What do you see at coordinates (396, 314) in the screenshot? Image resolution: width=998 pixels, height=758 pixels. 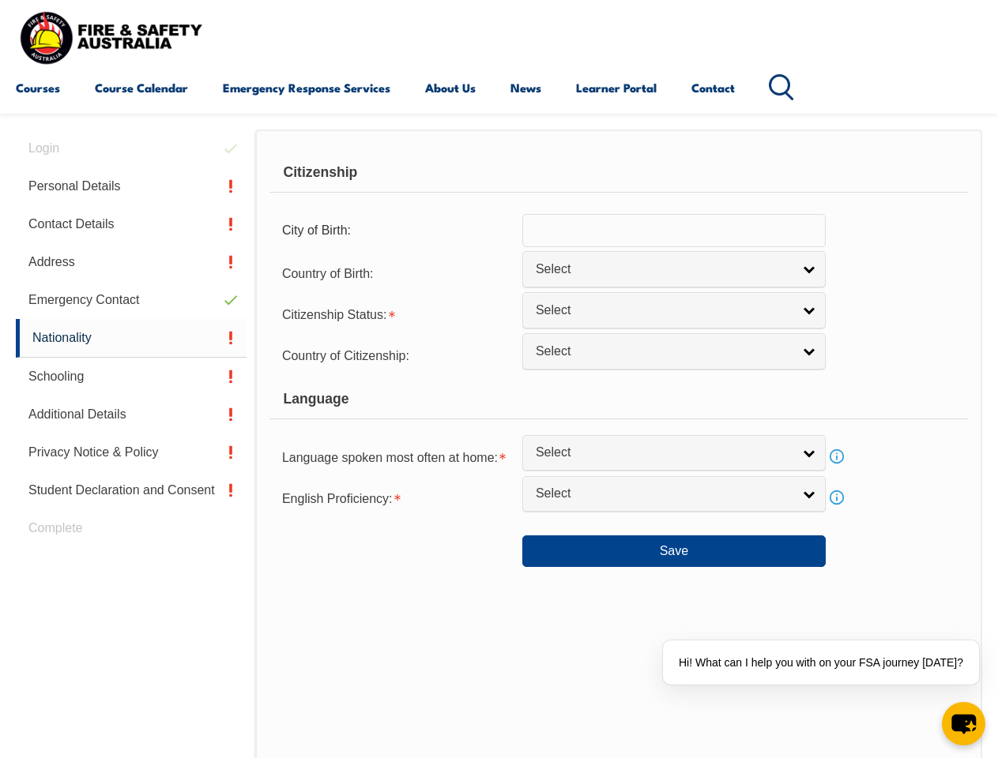 I see `div: Citizenship Status is required.` at bounding box center [396, 314].